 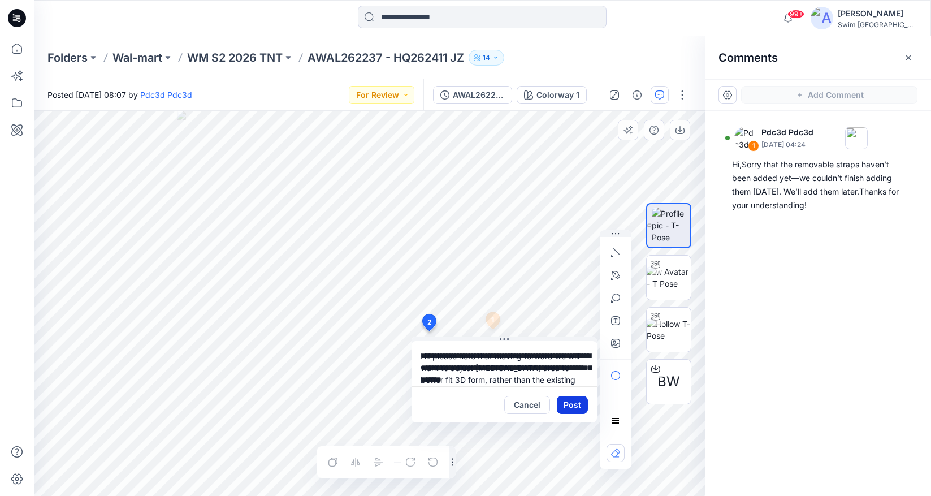 What do you see at coordinates (137, 58) in the screenshot?
I see `p: Wal-mart` at bounding box center [137, 58].